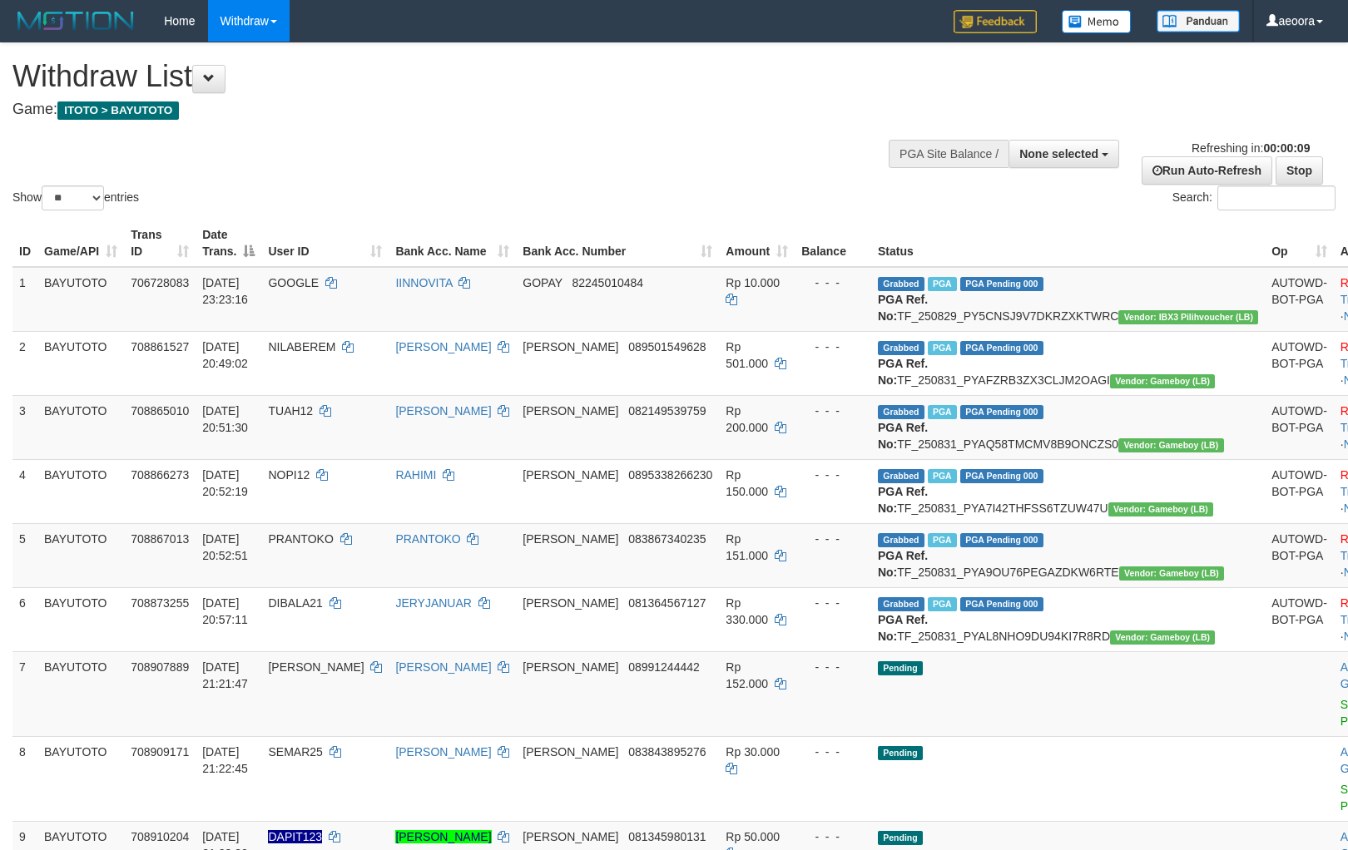 The width and height of the screenshot is (1348, 850). What do you see at coordinates (1276, 198) in the screenshot?
I see `input: Search:` at bounding box center [1276, 198].